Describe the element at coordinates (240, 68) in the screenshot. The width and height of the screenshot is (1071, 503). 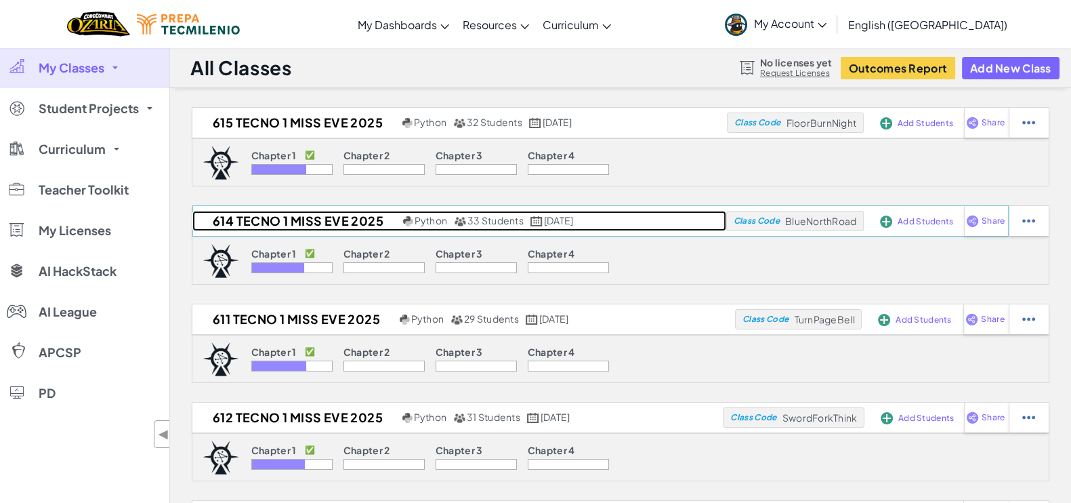
I see `h1: All Classes` at that location.